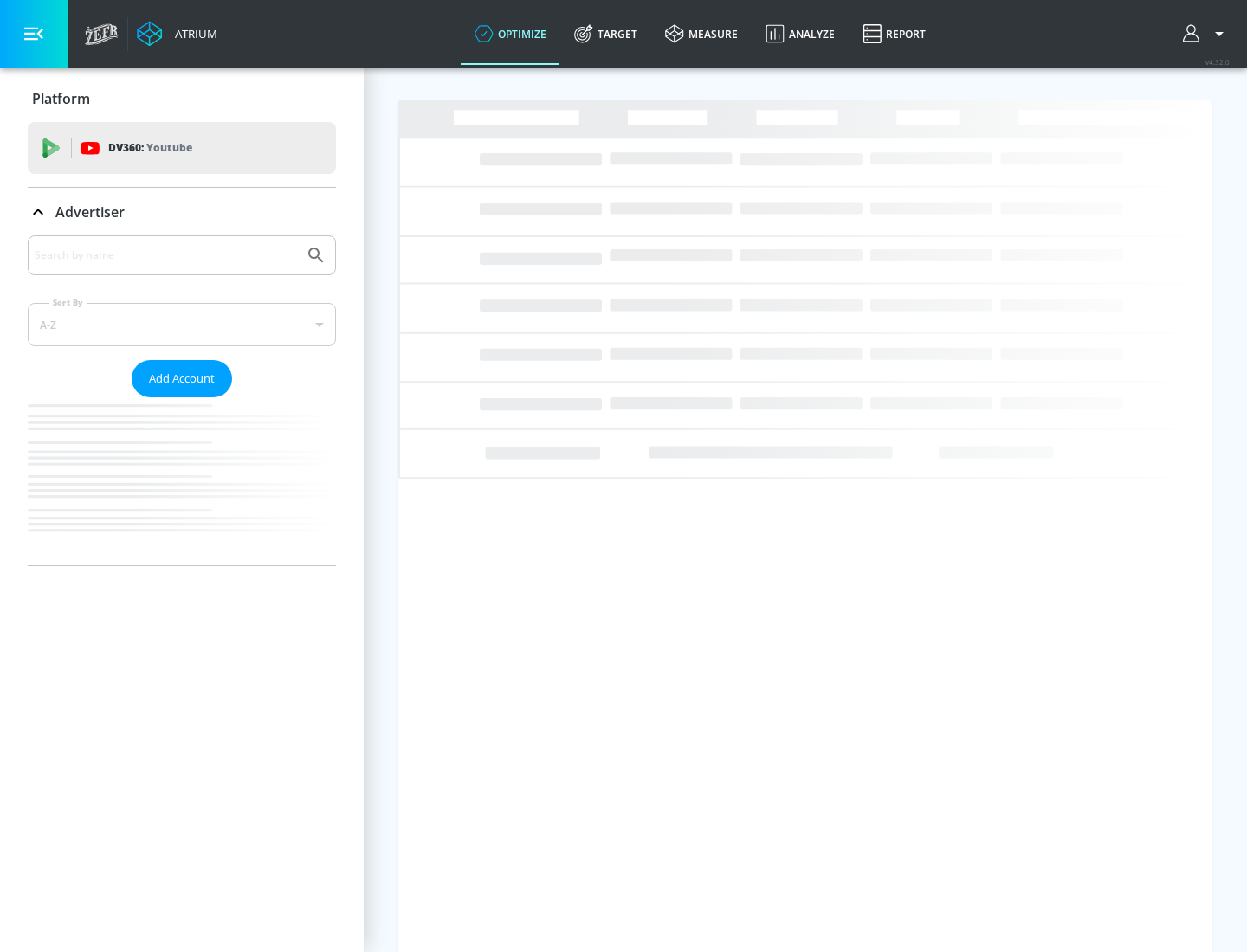  I want to click on div: Atrium, so click(193, 34).